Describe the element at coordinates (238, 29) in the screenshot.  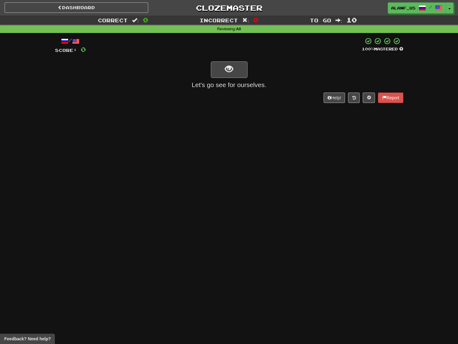
I see `strong: All` at that location.